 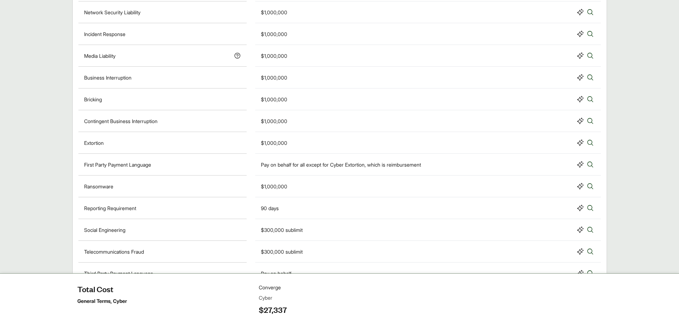 What do you see at coordinates (110, 208) in the screenshot?
I see `p: Reporting Requirement` at bounding box center [110, 208].